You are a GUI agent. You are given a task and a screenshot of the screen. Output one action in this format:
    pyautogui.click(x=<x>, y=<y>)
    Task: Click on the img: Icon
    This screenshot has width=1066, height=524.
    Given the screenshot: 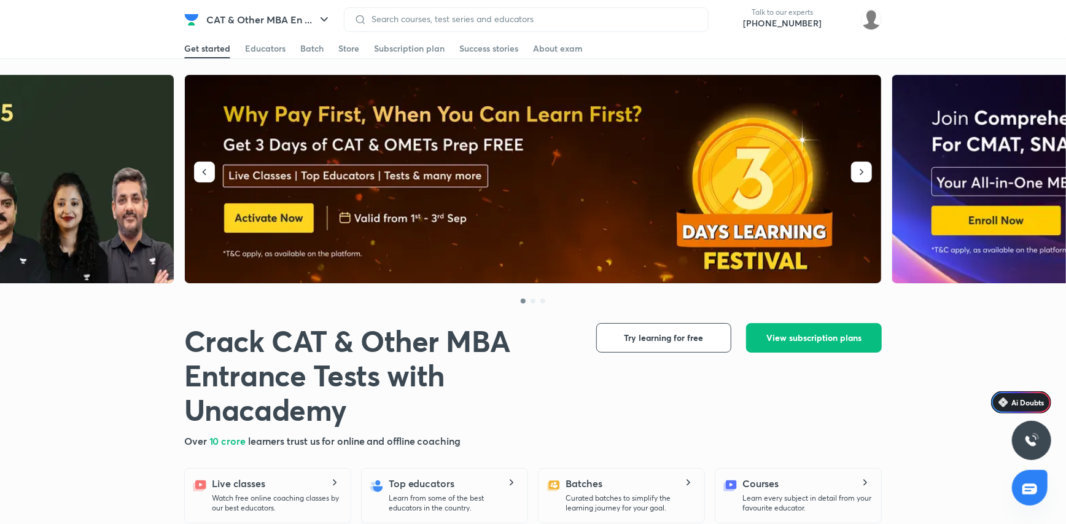 What is the action you would take?
    pyautogui.click(x=1003, y=402)
    